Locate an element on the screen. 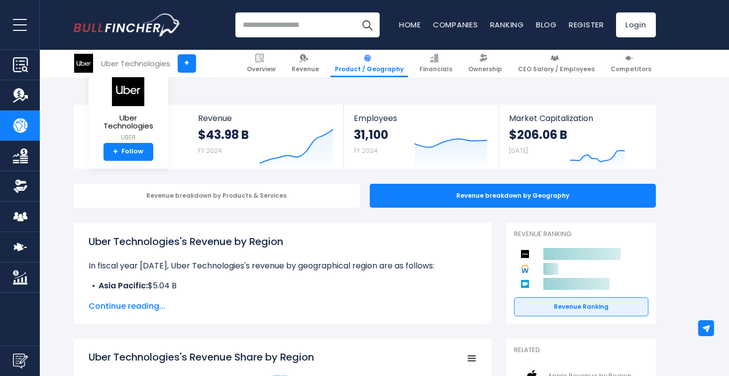 This screenshot has width=729, height=376. a: Companies is located at coordinates (455, 24).